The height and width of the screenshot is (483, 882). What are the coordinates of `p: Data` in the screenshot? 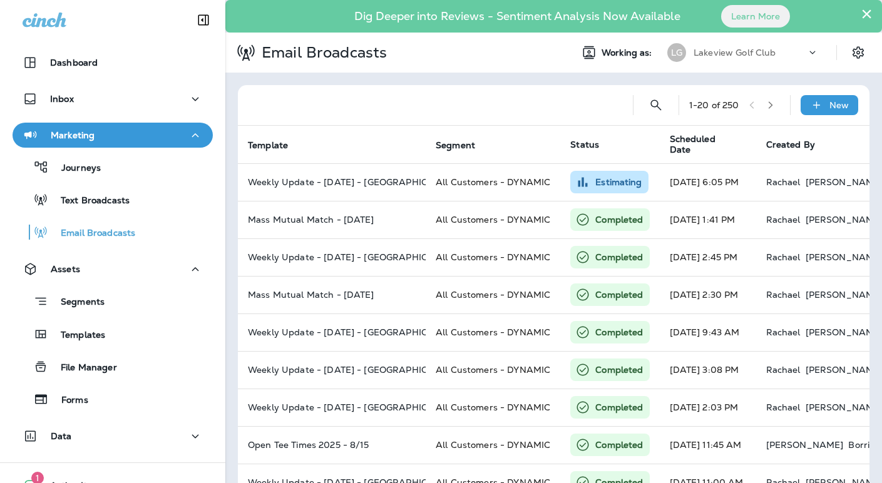 It's located at (61, 436).